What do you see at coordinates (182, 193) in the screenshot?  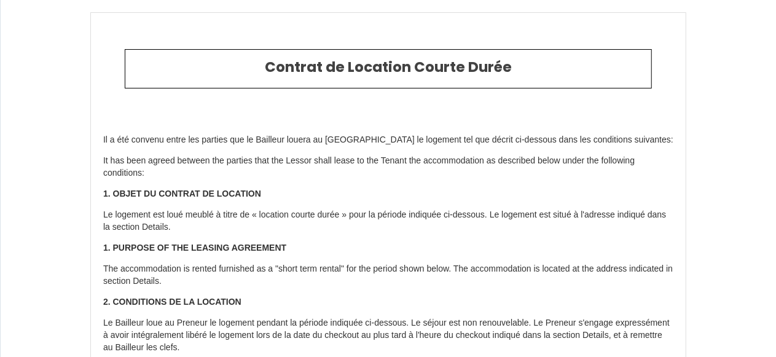 I see `strong: 1. OBJET DU CONTRAT DE LOCATION` at bounding box center [182, 193].